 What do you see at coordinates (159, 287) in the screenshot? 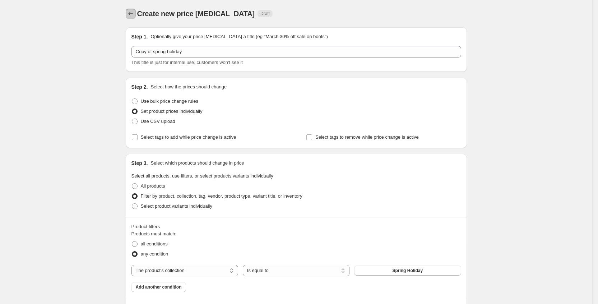
I see `span: Add another condition` at bounding box center [159, 287].